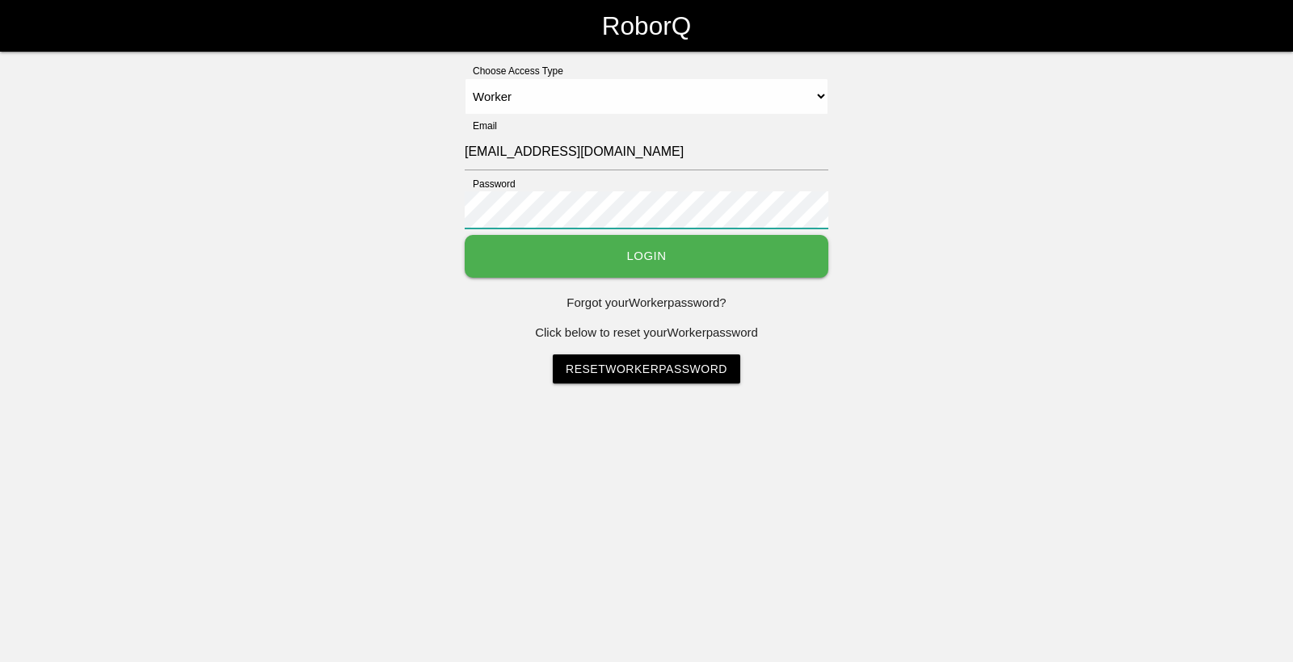 This screenshot has height=662, width=1293. Describe the element at coordinates (646, 369) in the screenshot. I see `a: ResetWorkerPassword` at that location.